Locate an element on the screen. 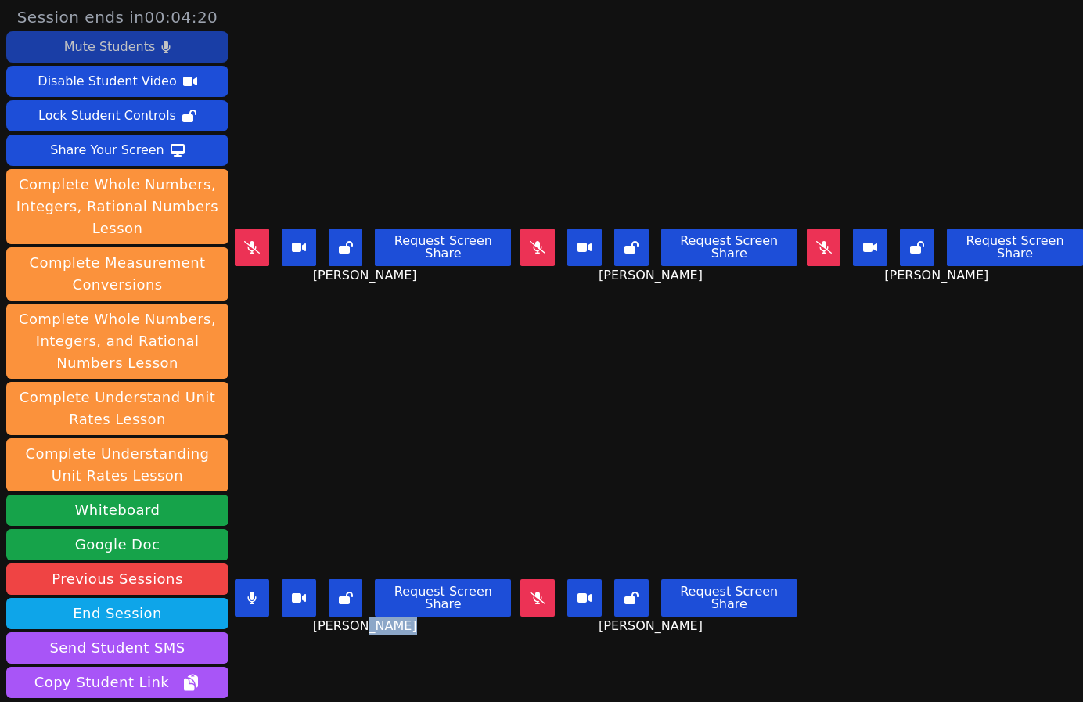  button: End Session is located at coordinates (117, 613).